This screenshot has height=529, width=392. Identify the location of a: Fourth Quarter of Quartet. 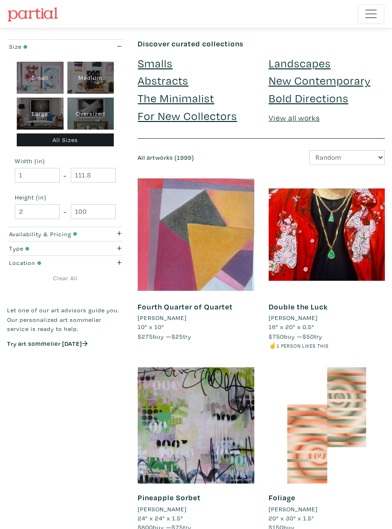
(185, 307).